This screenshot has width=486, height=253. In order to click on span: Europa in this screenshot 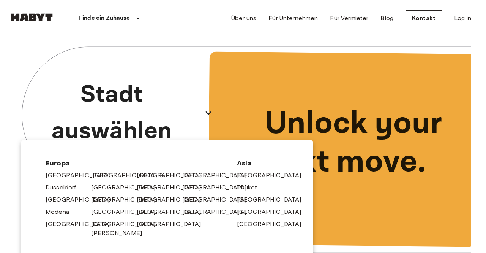, I will do `click(135, 163)`.